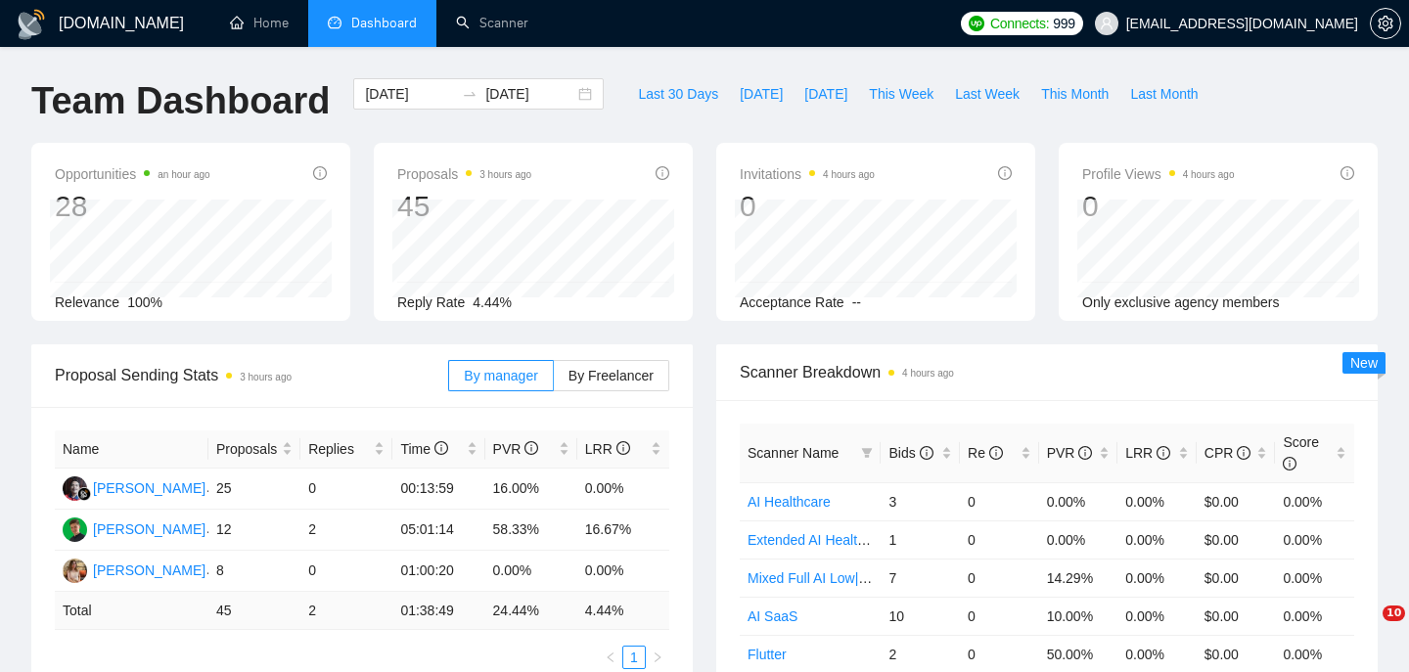 The image size is (1409, 672). What do you see at coordinates (867, 453) in the screenshot?
I see `span: filter` at bounding box center [867, 453].